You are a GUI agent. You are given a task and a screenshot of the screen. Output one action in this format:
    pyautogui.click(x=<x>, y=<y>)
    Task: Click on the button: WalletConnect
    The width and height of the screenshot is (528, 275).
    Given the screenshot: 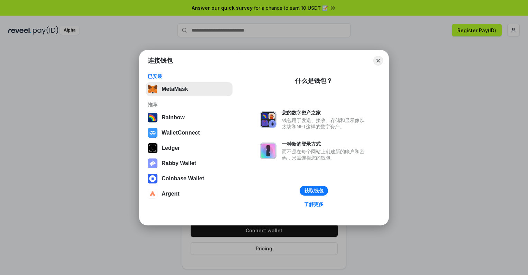 What is the action you would take?
    pyautogui.click(x=189, y=133)
    